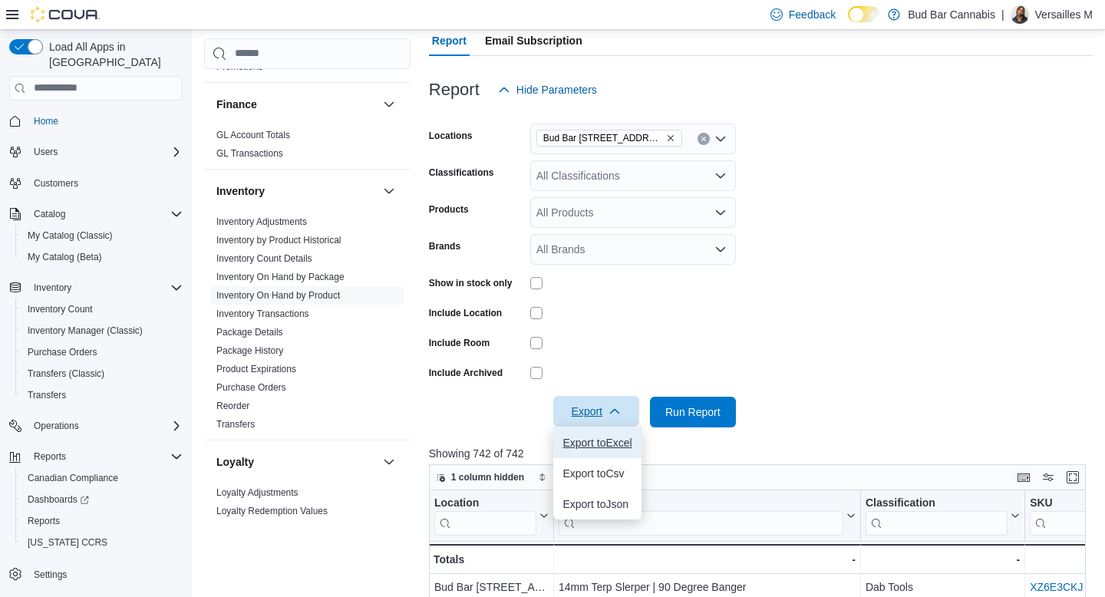  I want to click on button: Display options, so click(1049, 477).